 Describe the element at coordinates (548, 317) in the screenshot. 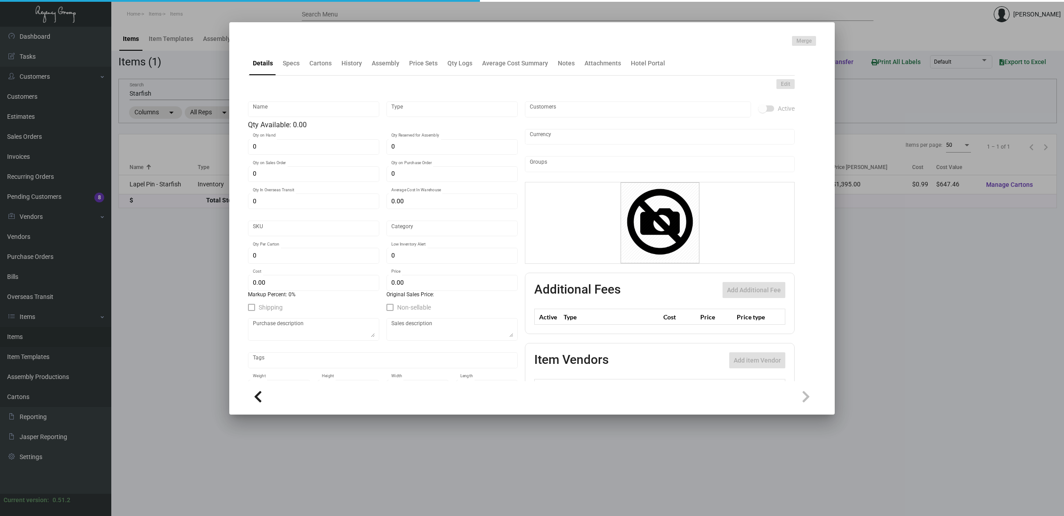

I see `th: Active` at that location.